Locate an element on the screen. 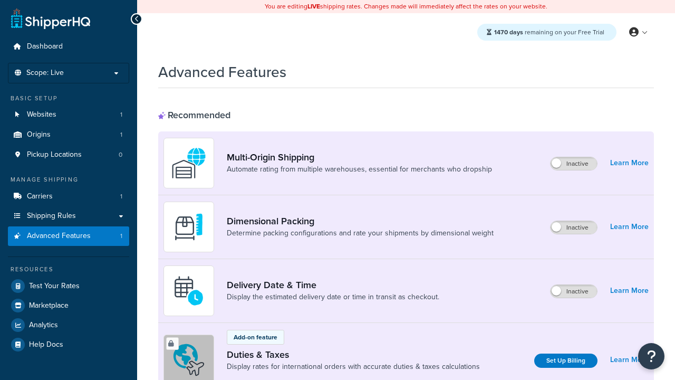 The height and width of the screenshot is (380, 675). li: Analytics is located at coordinates (69, 325).